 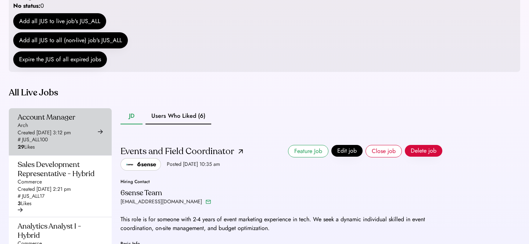 What do you see at coordinates (71, 40) in the screenshot?
I see `button: Add all JUS to all (non-live) job's JUS_ALL` at bounding box center [71, 40].